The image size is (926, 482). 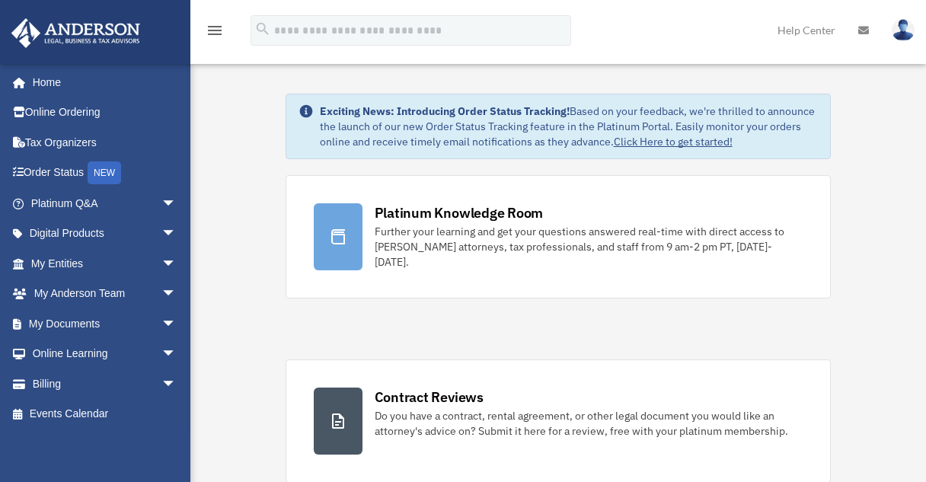 I want to click on img: User Pic, so click(x=903, y=30).